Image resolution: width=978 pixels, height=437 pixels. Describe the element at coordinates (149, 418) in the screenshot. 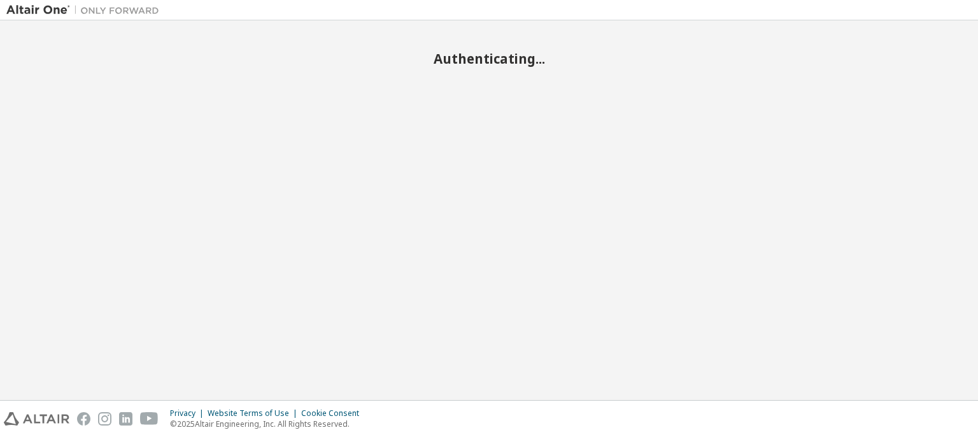

I see `img: youtube.svg` at that location.